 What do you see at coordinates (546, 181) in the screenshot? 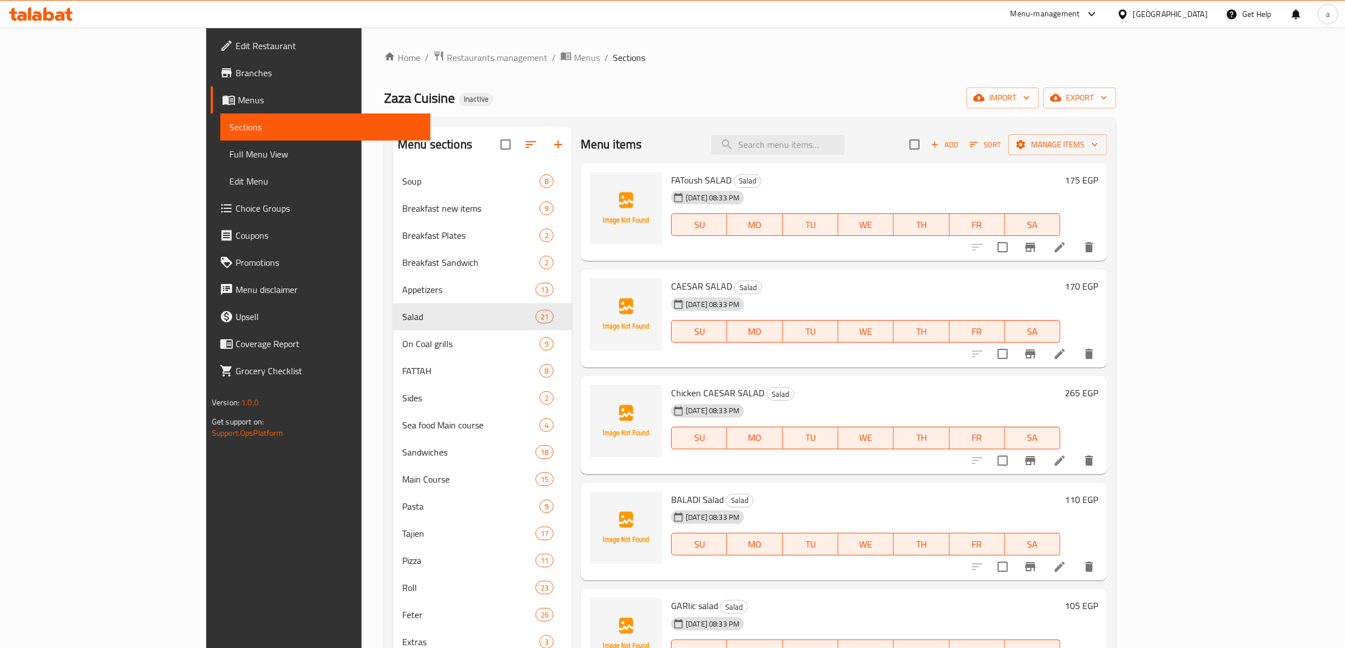
I see `span: 8` at bounding box center [546, 181].